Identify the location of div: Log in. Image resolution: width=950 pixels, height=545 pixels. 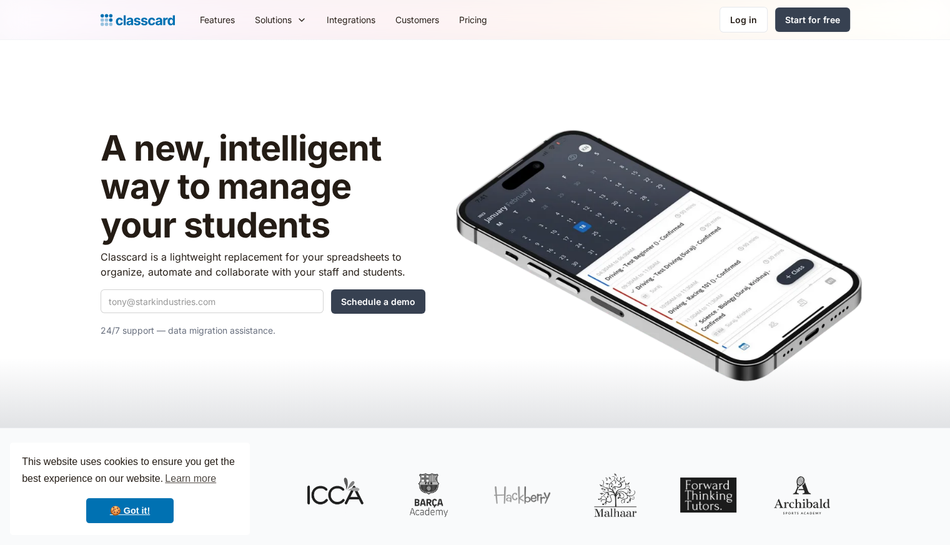
(743, 19).